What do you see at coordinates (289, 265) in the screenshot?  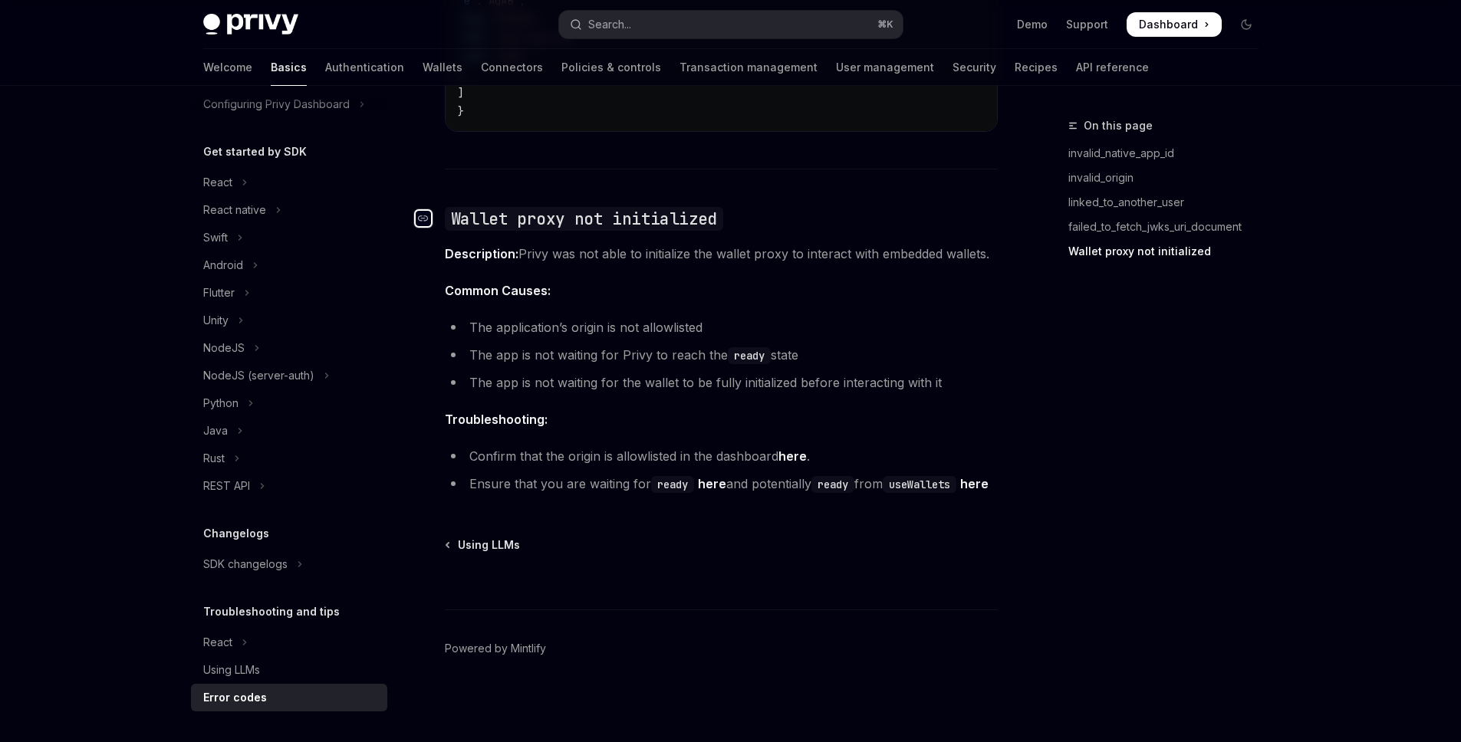 I see `button: Toggle Android section` at bounding box center [289, 265].